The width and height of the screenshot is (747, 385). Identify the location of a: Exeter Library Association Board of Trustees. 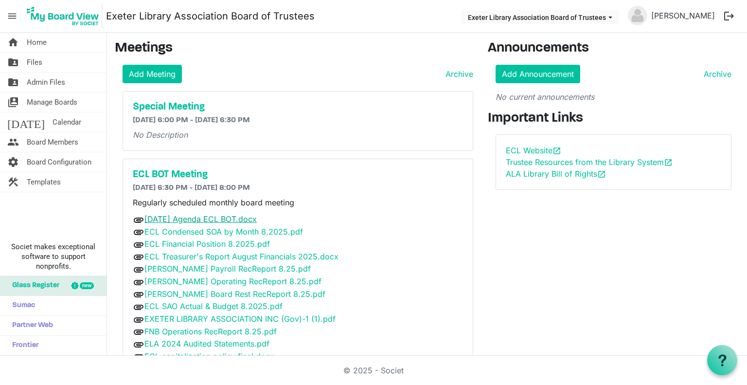
(210, 16).